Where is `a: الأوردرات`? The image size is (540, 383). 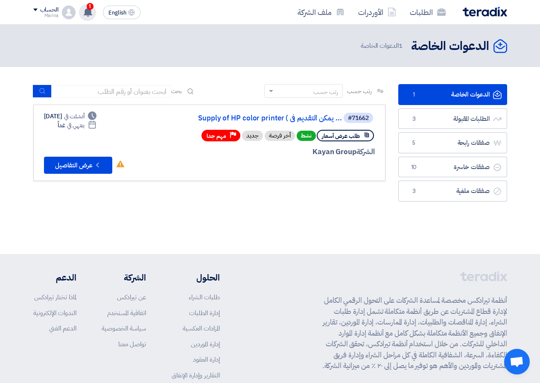
a: الأوردرات is located at coordinates (377, 12).